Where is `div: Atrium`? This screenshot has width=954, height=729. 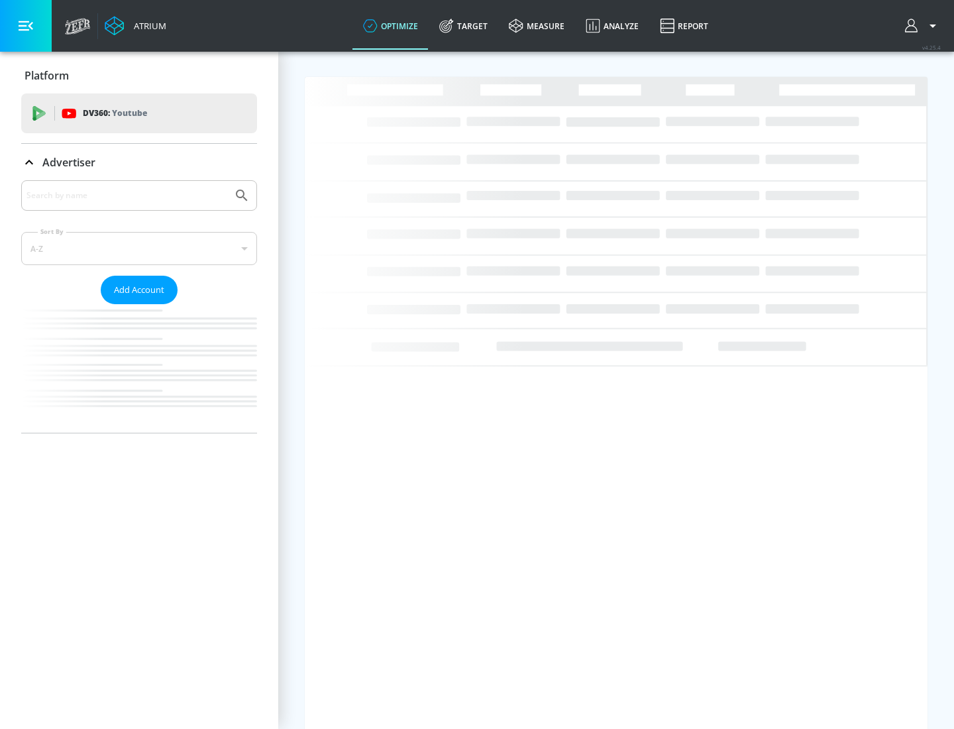 div: Atrium is located at coordinates (147, 26).